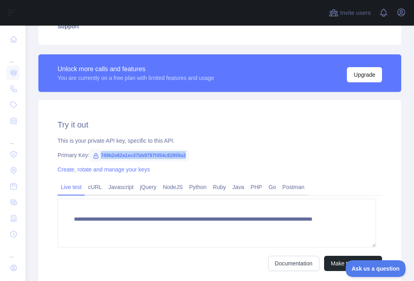  What do you see at coordinates (355, 13) in the screenshot?
I see `span: Invite users` at bounding box center [355, 13].